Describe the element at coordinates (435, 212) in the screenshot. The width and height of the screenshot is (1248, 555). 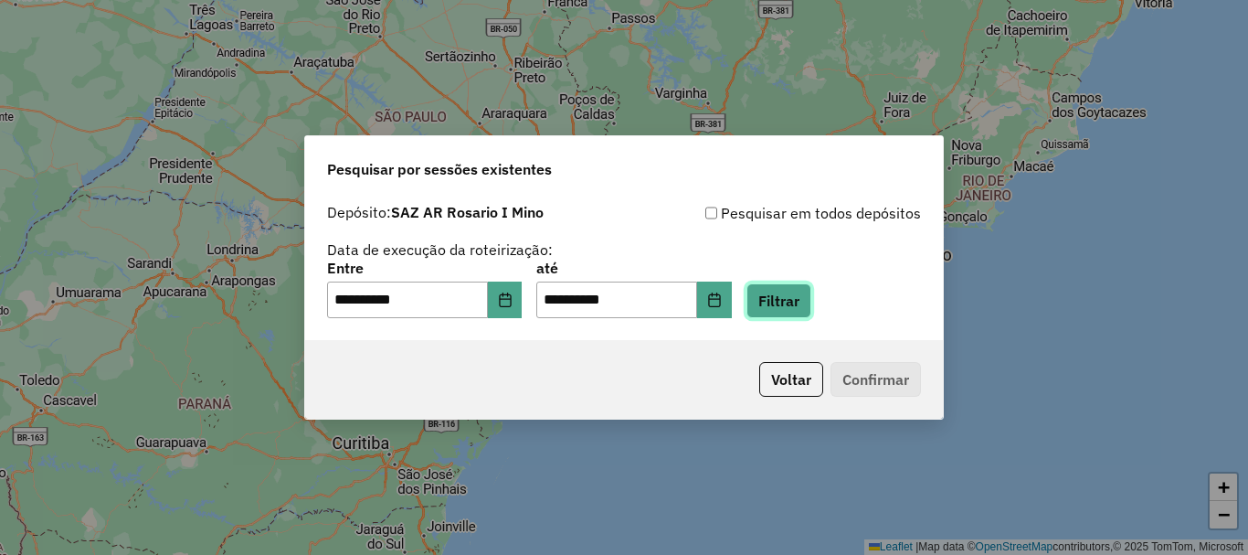
I see `label: Depósito:` at that location.